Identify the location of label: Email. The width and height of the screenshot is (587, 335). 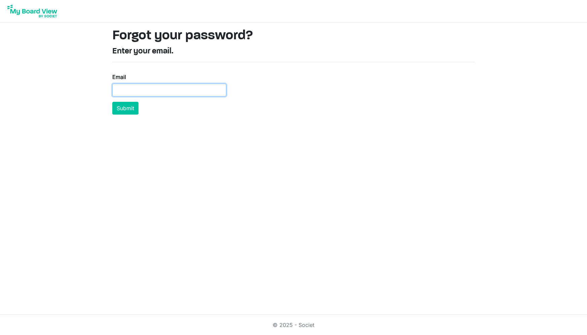
(119, 77).